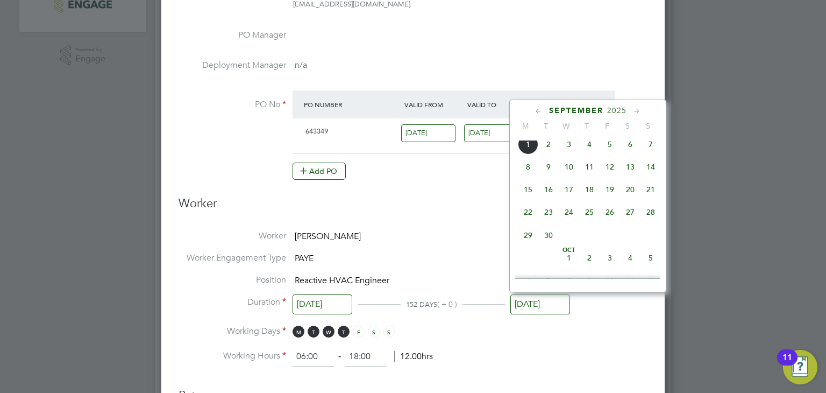  What do you see at coordinates (301, 65) in the screenshot?
I see `span: n/a` at bounding box center [301, 65].